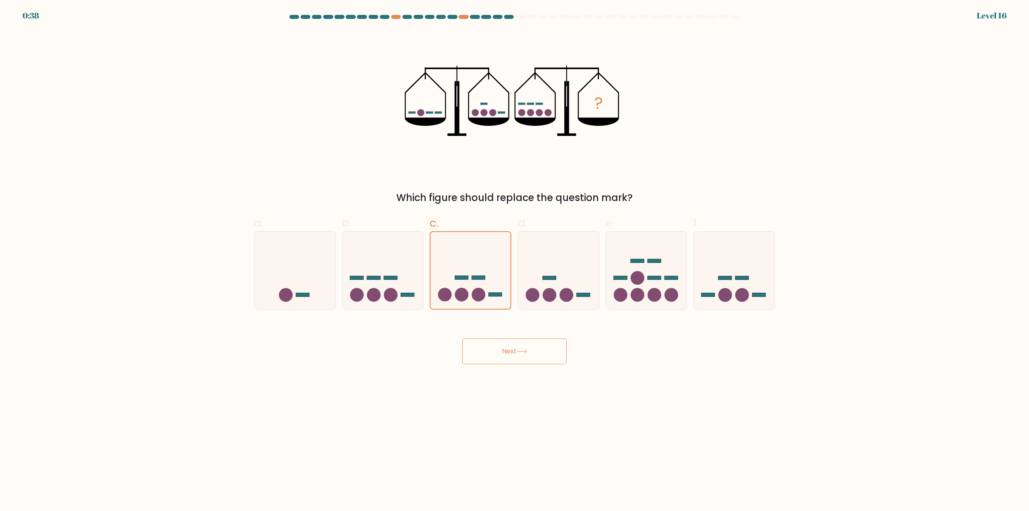  Describe the element at coordinates (522, 223) in the screenshot. I see `span: d.` at that location.